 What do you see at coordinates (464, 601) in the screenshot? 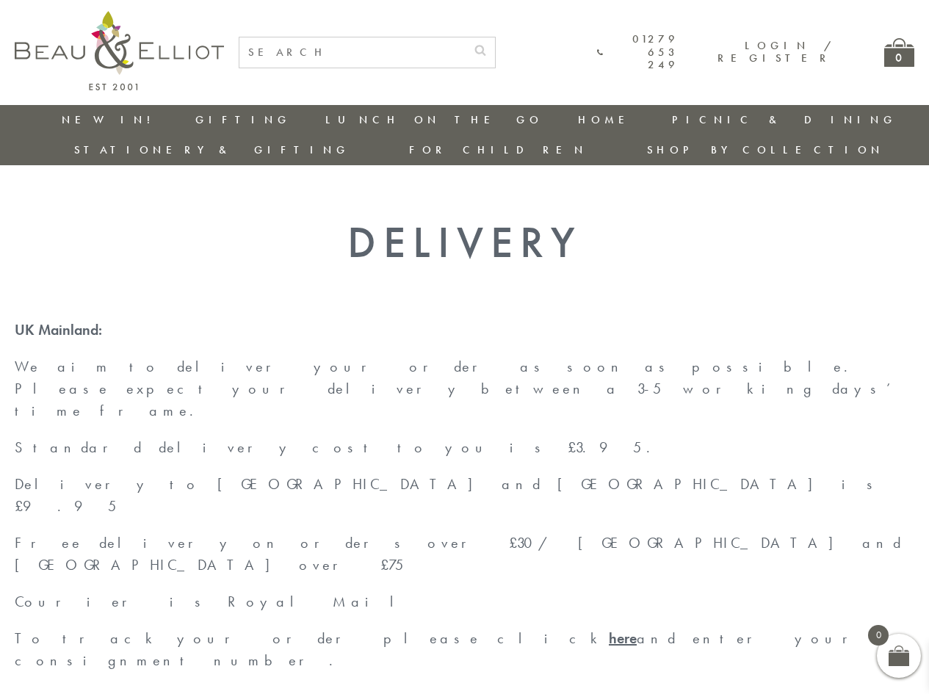
I see `p: Courier is Royal Mail` at bounding box center [464, 601].